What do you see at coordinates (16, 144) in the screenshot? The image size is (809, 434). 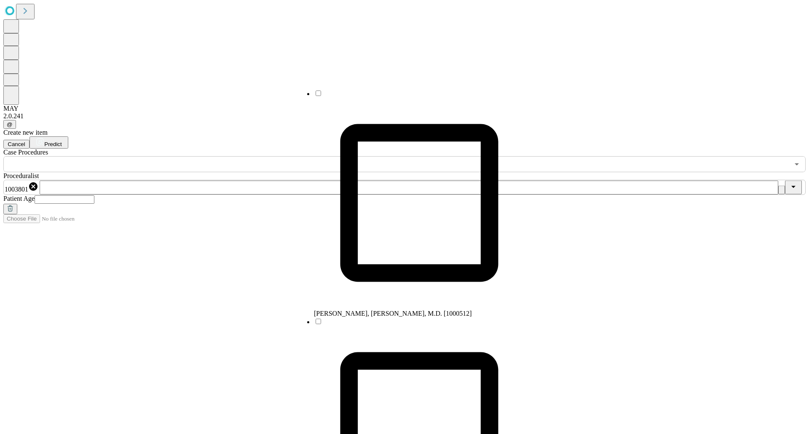 I see `button: Cancel` at bounding box center [16, 144].